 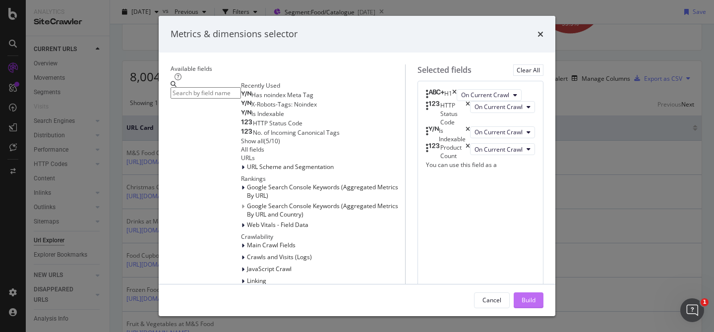 I want to click on div: Available fields, so click(x=288, y=68).